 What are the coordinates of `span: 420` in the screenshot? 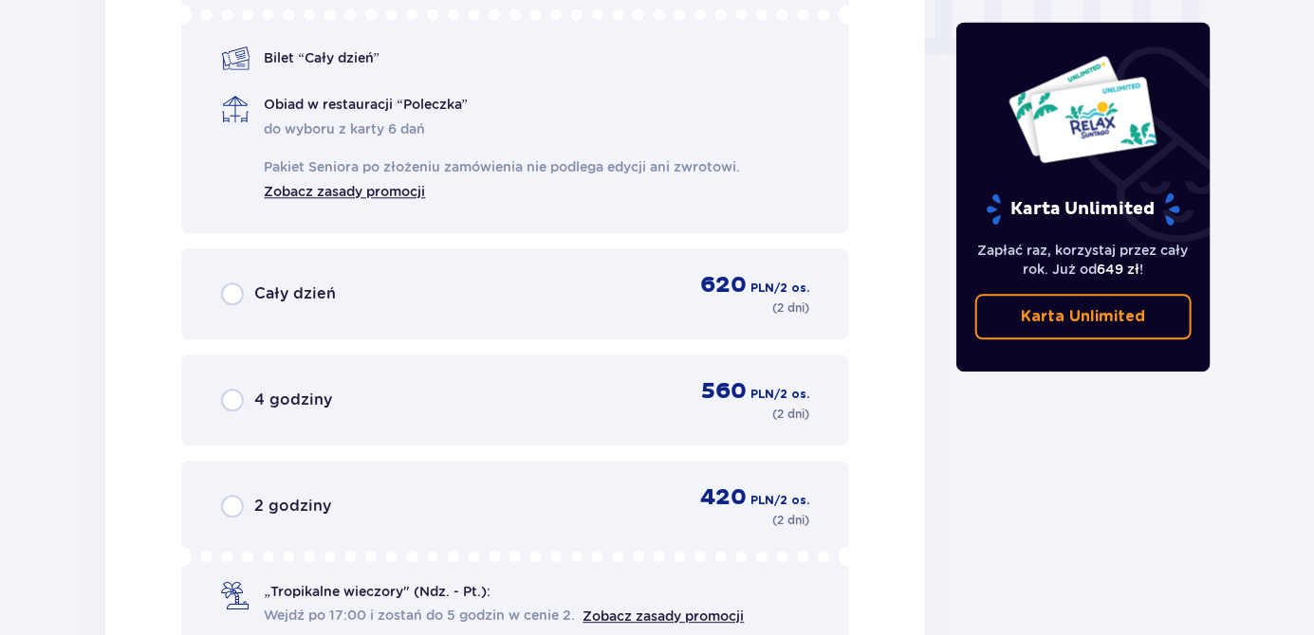 It's located at (723, 498).